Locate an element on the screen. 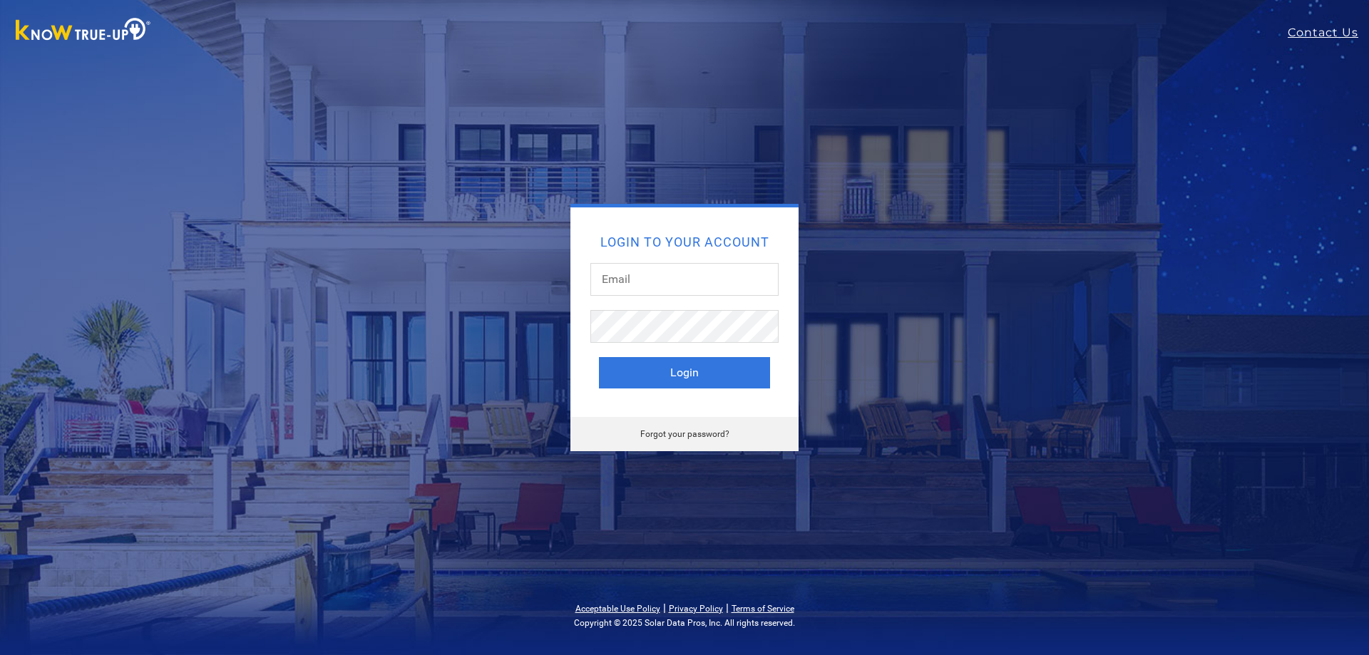 Image resolution: width=1369 pixels, height=655 pixels. a: Terms of Service is located at coordinates (763, 609).